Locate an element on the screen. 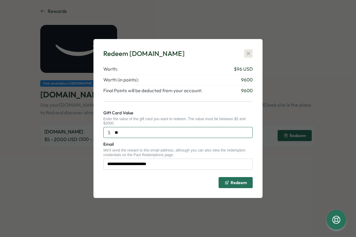 The image size is (356, 237). div: Enter the value of the gift card you want to redeem. The value must be between $5 and $2000. is located at coordinates (178, 121).